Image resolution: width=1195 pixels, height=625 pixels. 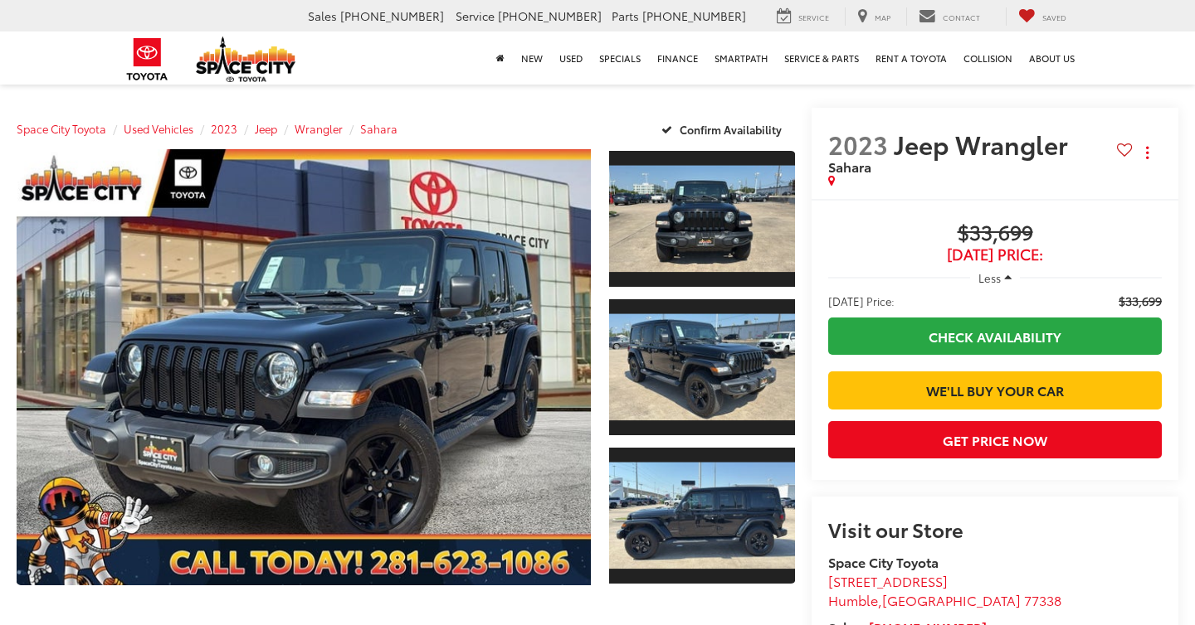 I want to click on button: Actions, so click(x=1146, y=152).